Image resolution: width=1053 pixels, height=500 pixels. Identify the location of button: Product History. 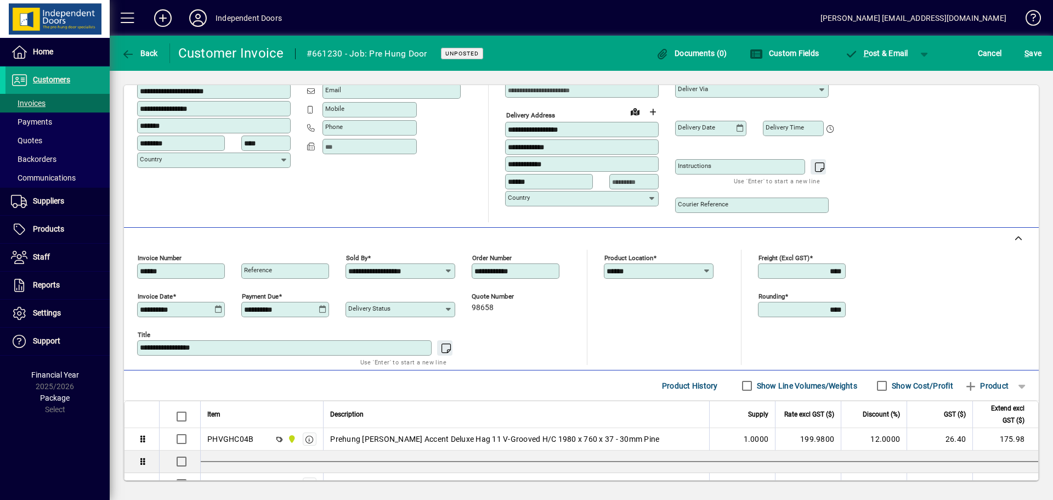
(690, 386).